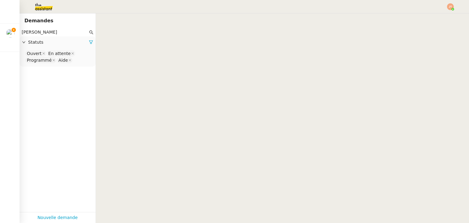  Describe the element at coordinates (55, 32) in the screenshot. I see `input: Rechercher` at that location.